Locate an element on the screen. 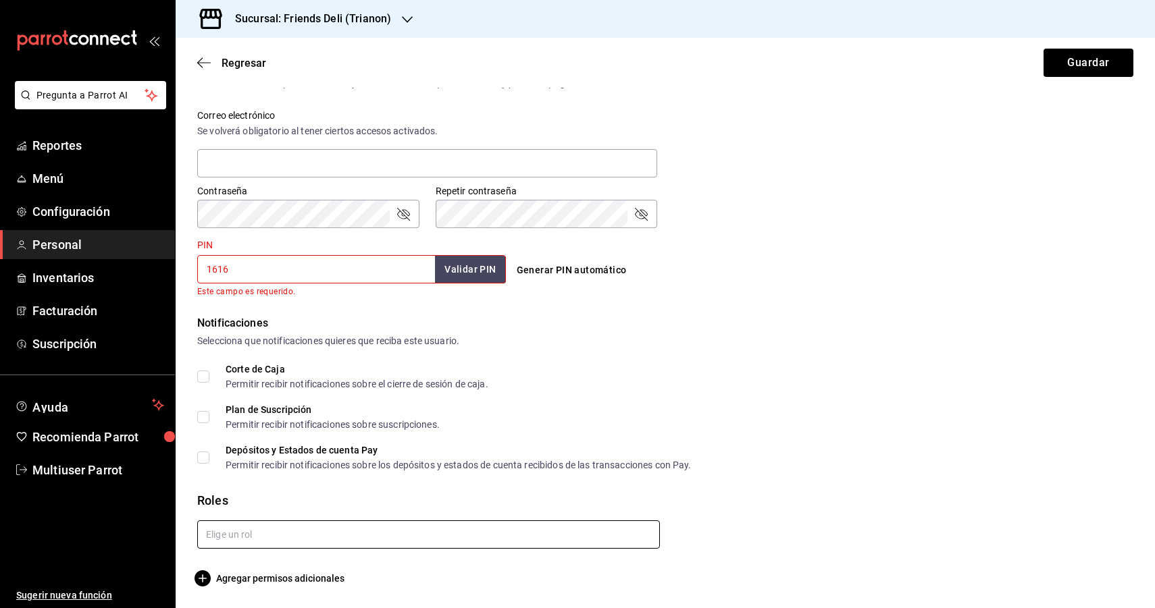 The height and width of the screenshot is (608, 1155). button: Pregunta a Parrot AI is located at coordinates (90, 95).